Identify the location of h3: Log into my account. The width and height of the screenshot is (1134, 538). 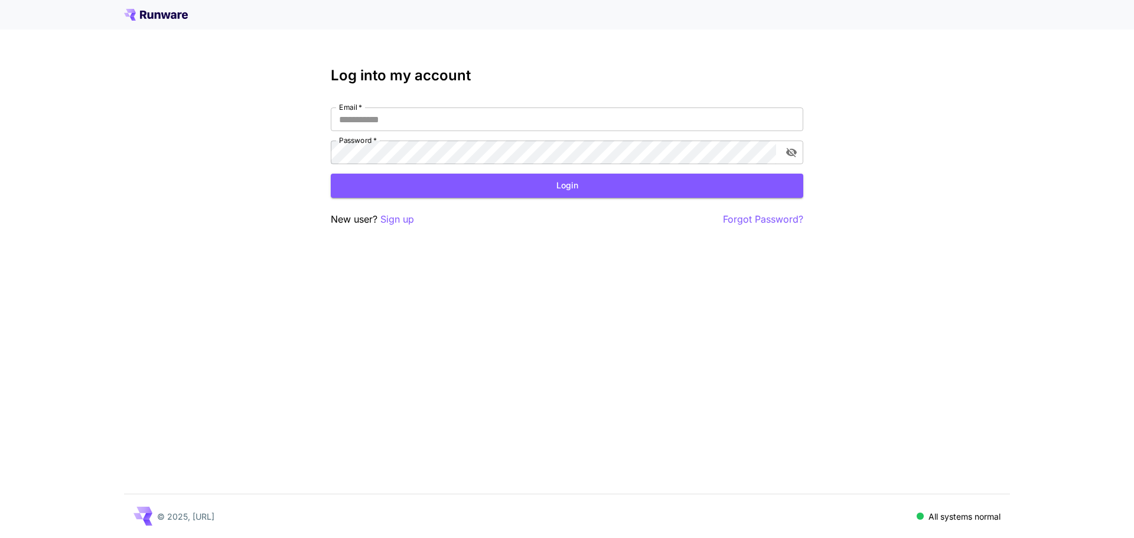
(567, 76).